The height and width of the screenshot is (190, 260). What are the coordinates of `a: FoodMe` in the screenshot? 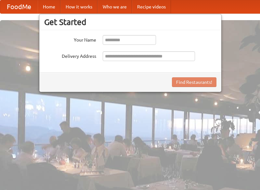 It's located at (19, 7).